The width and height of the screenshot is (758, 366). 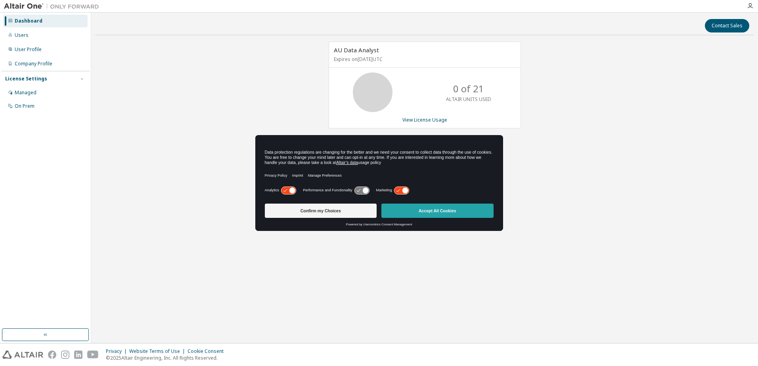 What do you see at coordinates (469, 89) in the screenshot?
I see `p: 0 of 21` at bounding box center [469, 89].